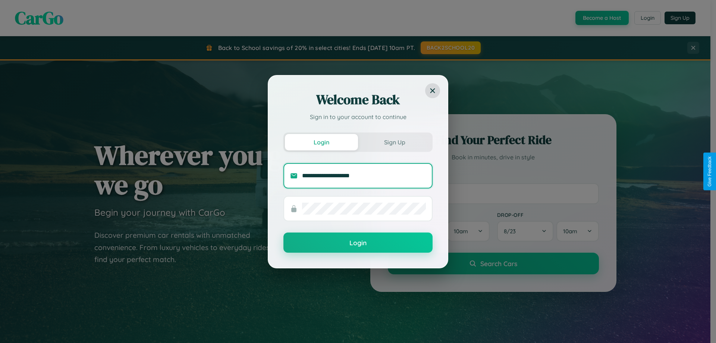 The width and height of the screenshot is (716, 343). I want to click on button: Sign Up, so click(395, 142).